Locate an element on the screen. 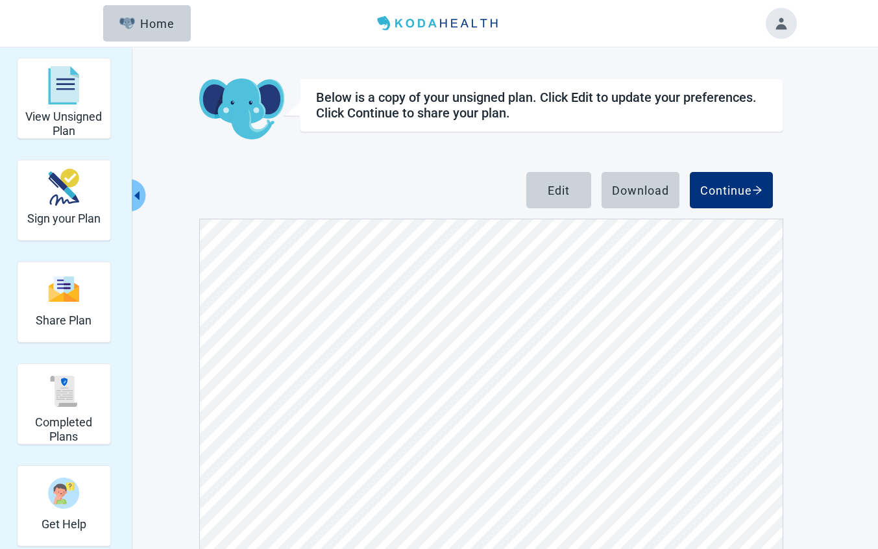 Image resolution: width=878 pixels, height=549 pixels. button: Toggle account menu is located at coordinates (781, 23).